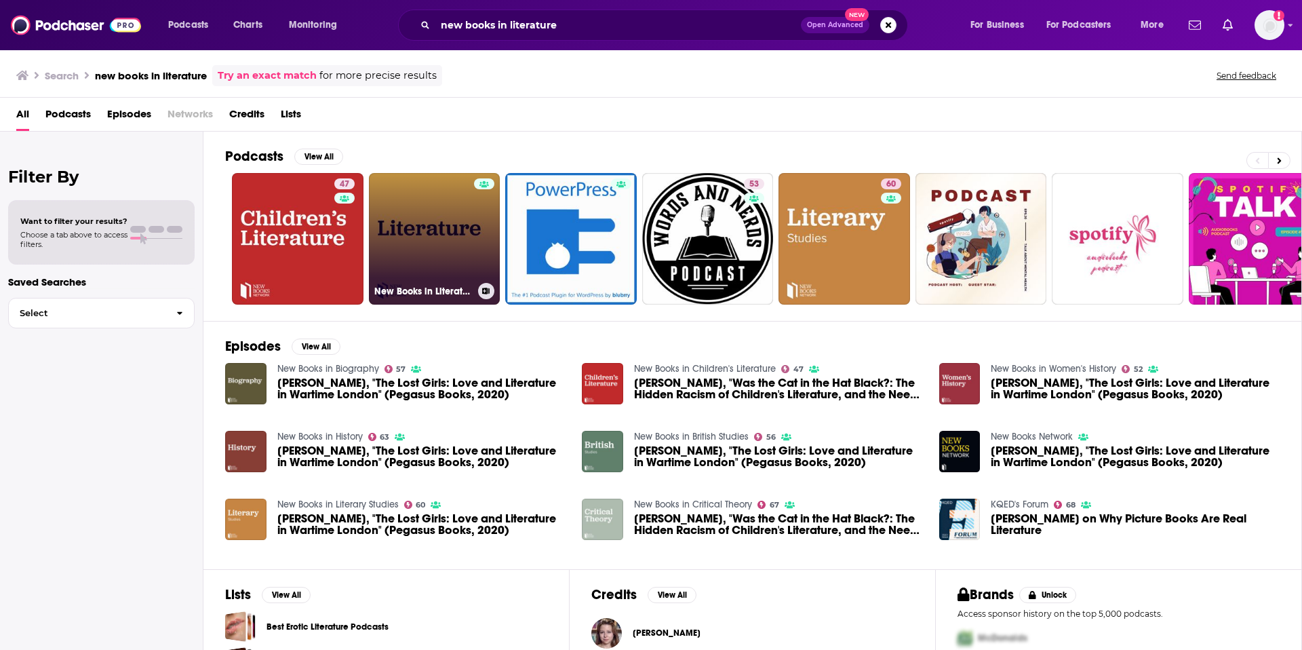 The image size is (1302, 650). Describe the element at coordinates (618, 25) in the screenshot. I see `input: Search podcasts, credits, & more...` at that location.